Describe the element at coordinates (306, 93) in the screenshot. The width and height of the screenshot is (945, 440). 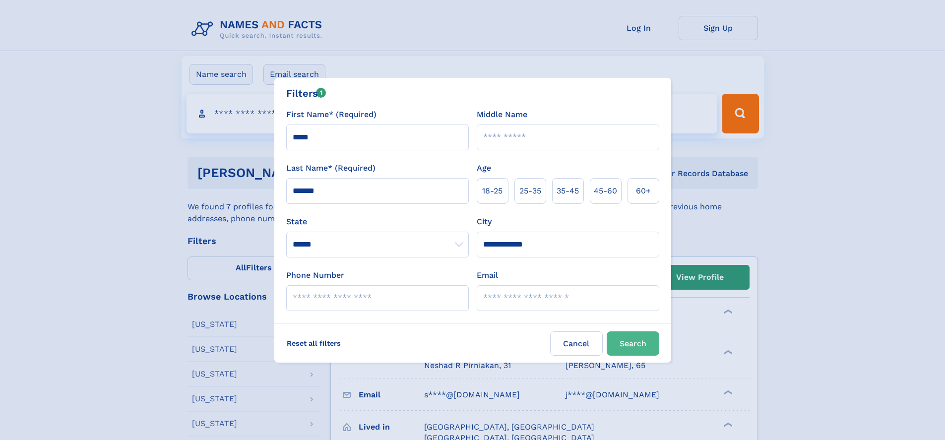
I see `div: Filters` at that location.